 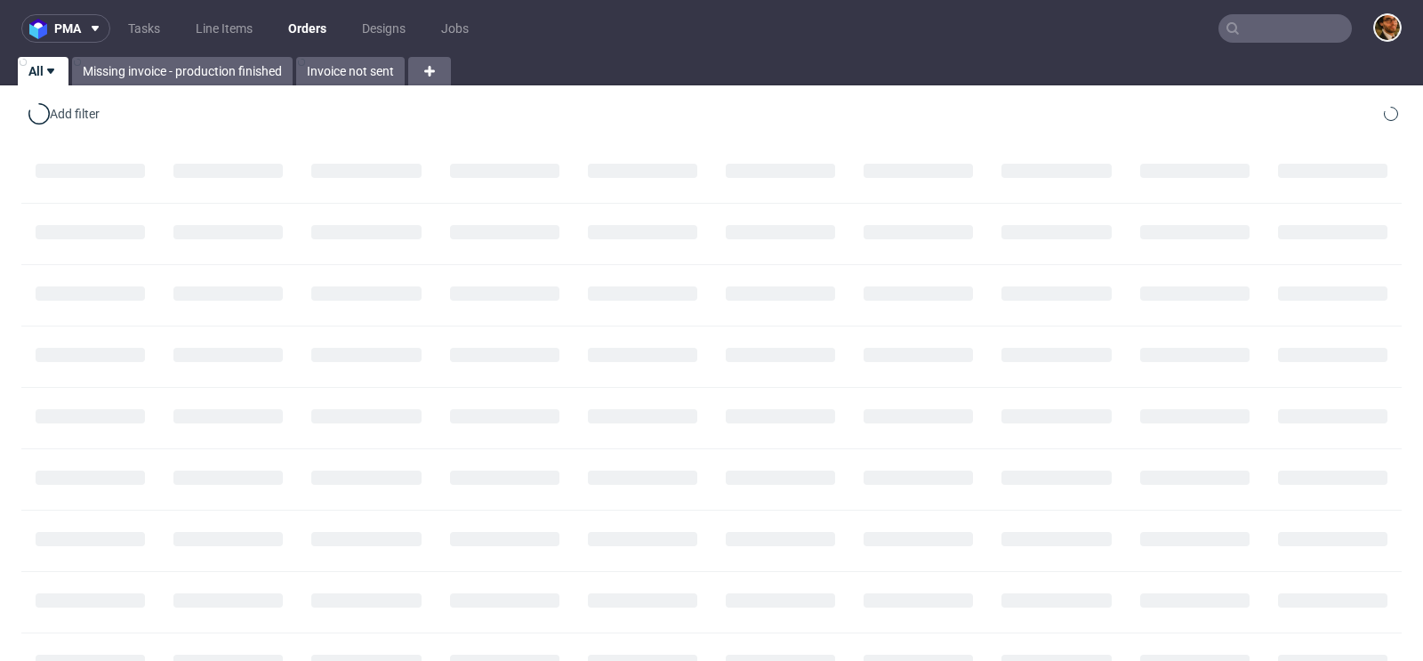 What do you see at coordinates (1388, 28) in the screenshot?
I see `img: Matteo Corsico` at bounding box center [1388, 28].